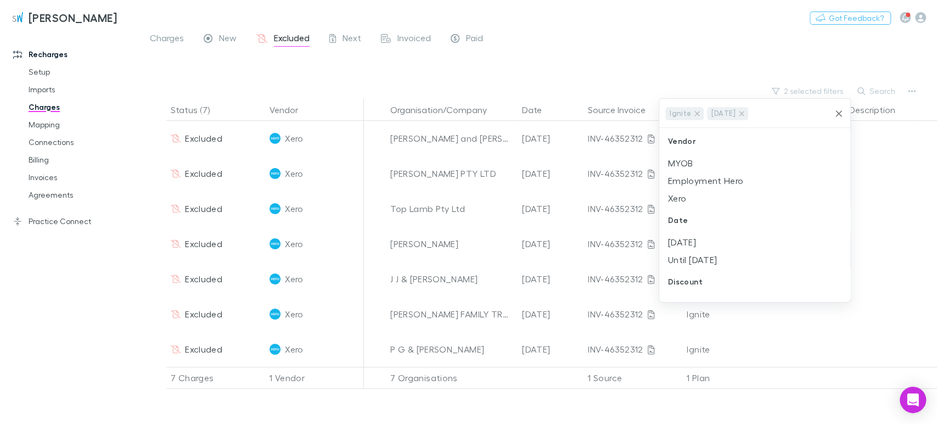  Describe the element at coordinates (755, 141) in the screenshot. I see `div: Vendor` at that location.